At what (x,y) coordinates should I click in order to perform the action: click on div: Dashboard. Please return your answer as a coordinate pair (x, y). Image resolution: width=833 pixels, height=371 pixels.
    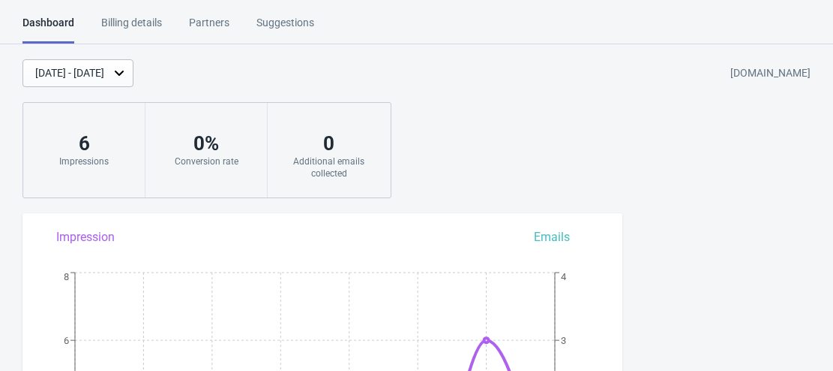
    Looking at the image, I should click on (48, 29).